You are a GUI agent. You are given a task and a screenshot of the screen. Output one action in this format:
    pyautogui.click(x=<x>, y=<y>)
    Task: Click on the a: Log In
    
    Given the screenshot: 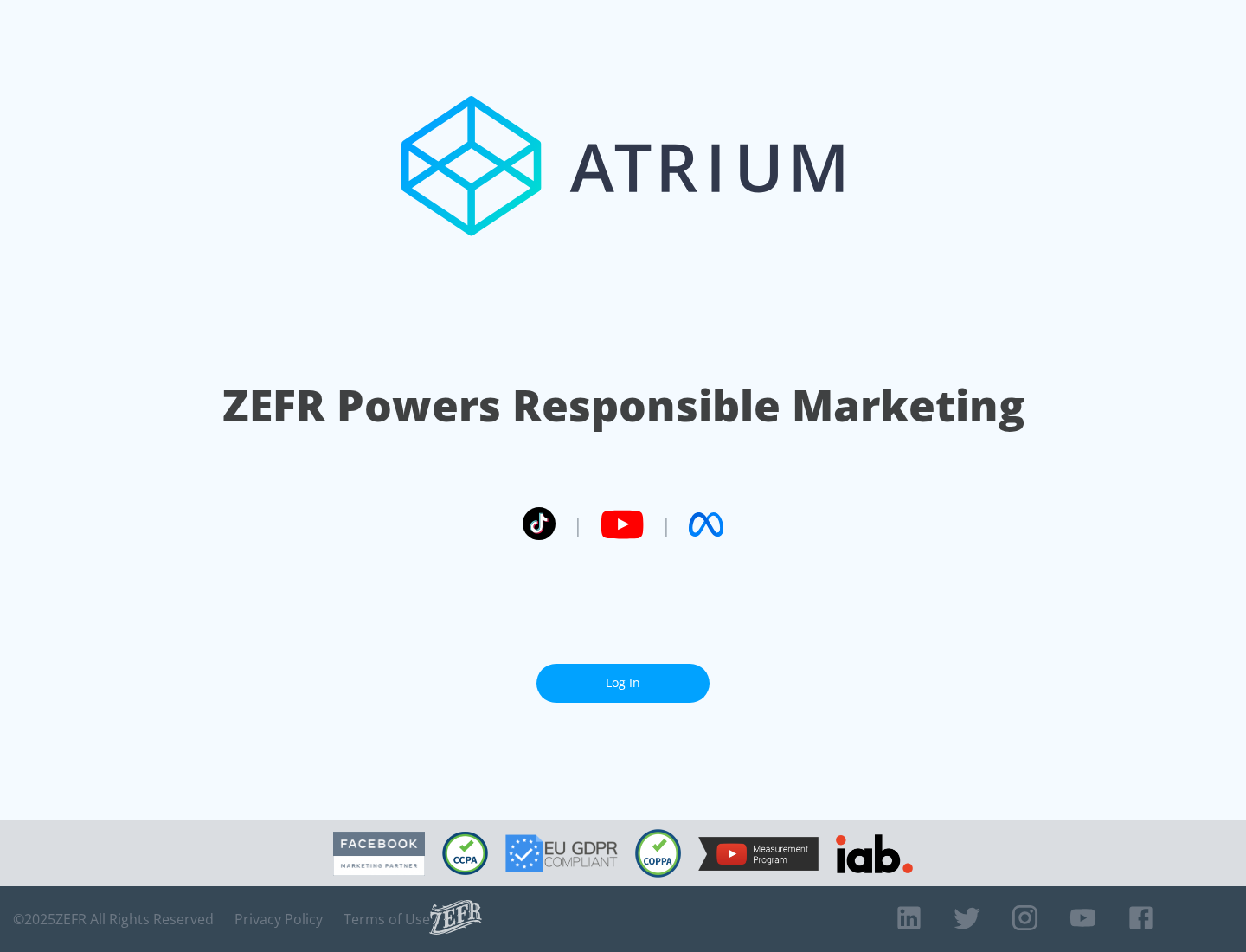 What is the action you would take?
    pyautogui.click(x=623, y=683)
    